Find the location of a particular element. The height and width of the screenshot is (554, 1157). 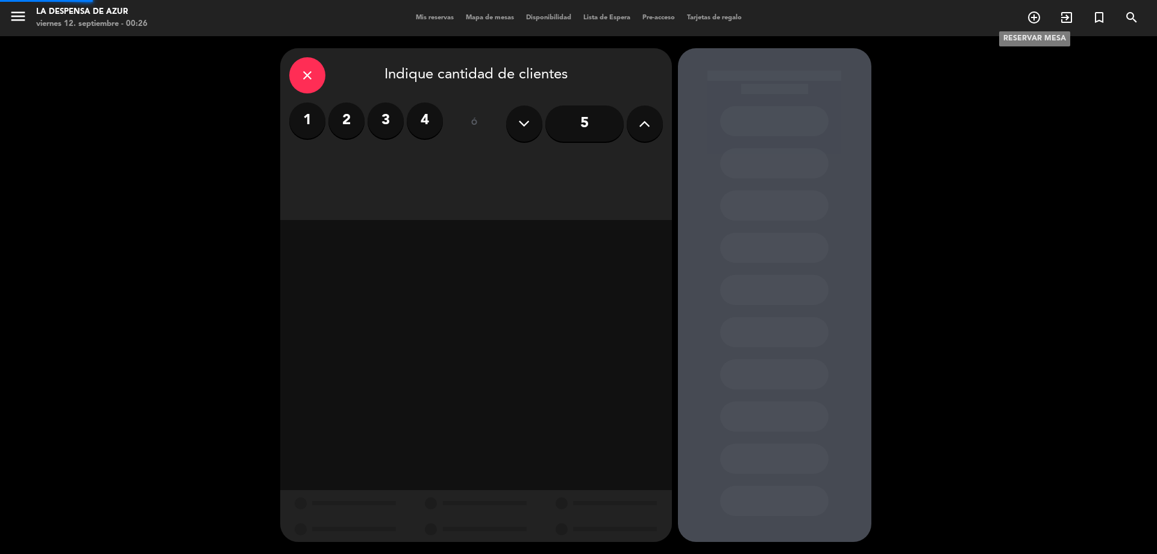

span: Mapa de mesas is located at coordinates (490, 17).